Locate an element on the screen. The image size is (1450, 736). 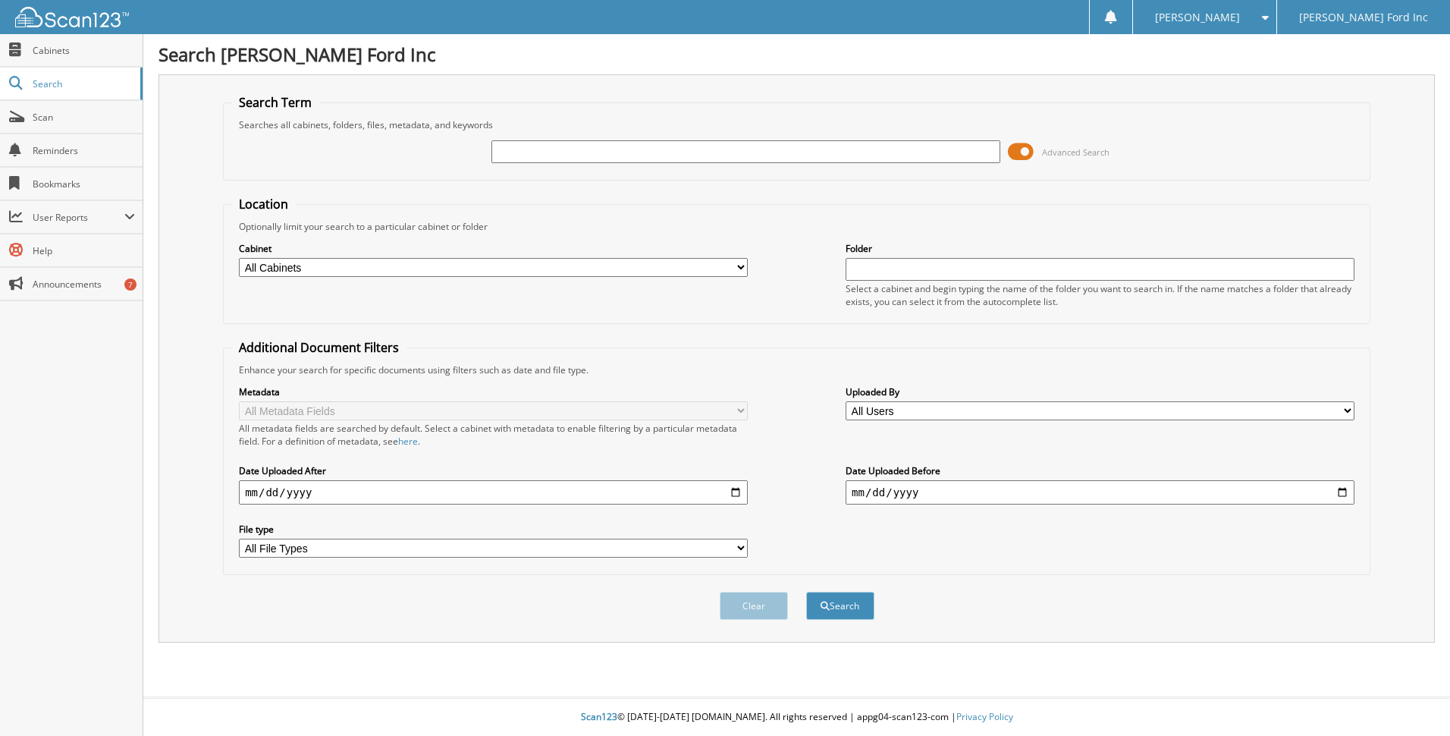
span: Reminders is located at coordinates (83, 150).